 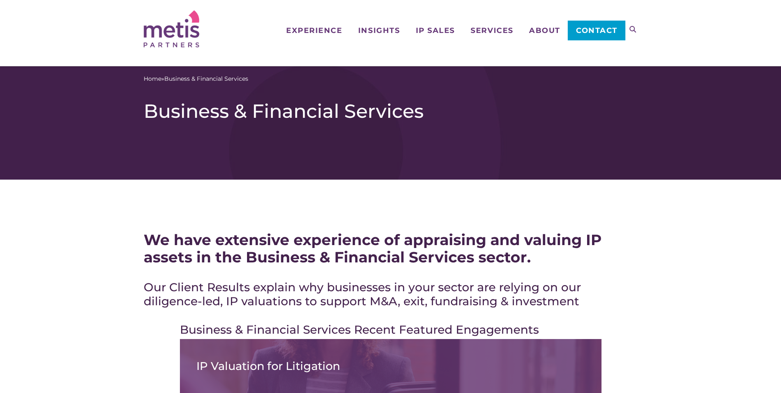 What do you see at coordinates (171, 29) in the screenshot?
I see `img: Metis Partners` at bounding box center [171, 29].